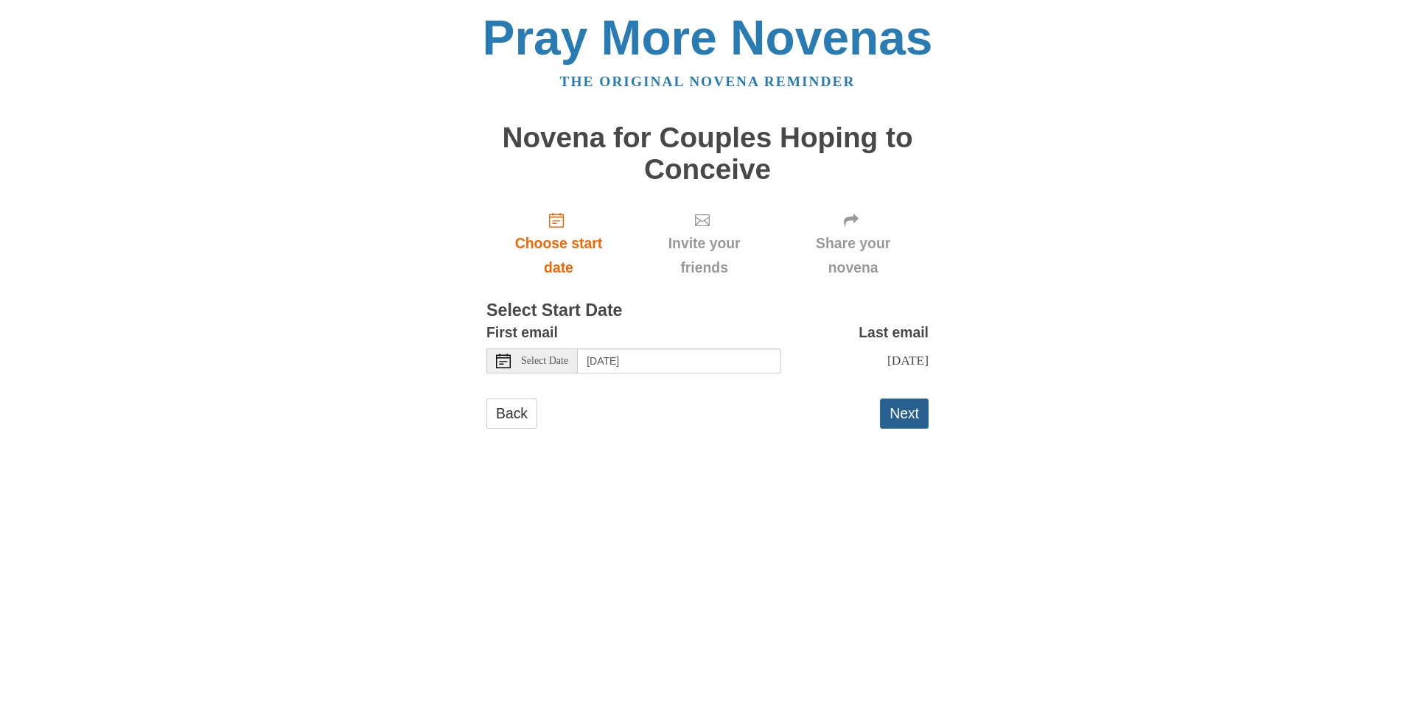 This screenshot has width=1415, height=702. I want to click on input: Use the arrow keys to pick a date, so click(679, 361).